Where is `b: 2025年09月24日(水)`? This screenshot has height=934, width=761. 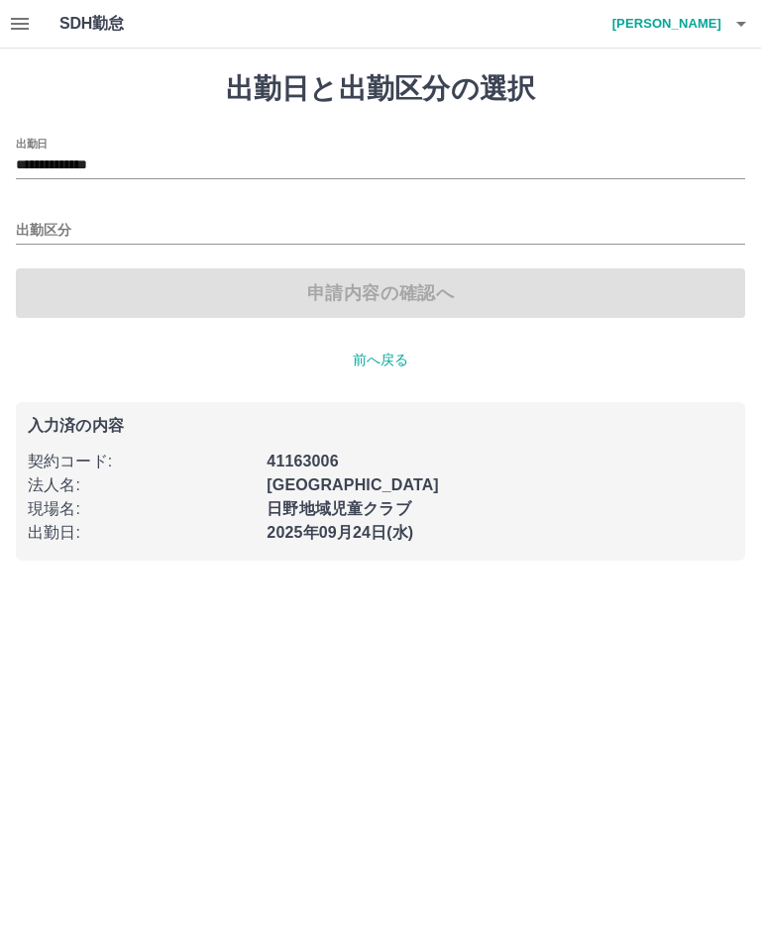
b: 2025年09月24日(水) is located at coordinates (340, 532).